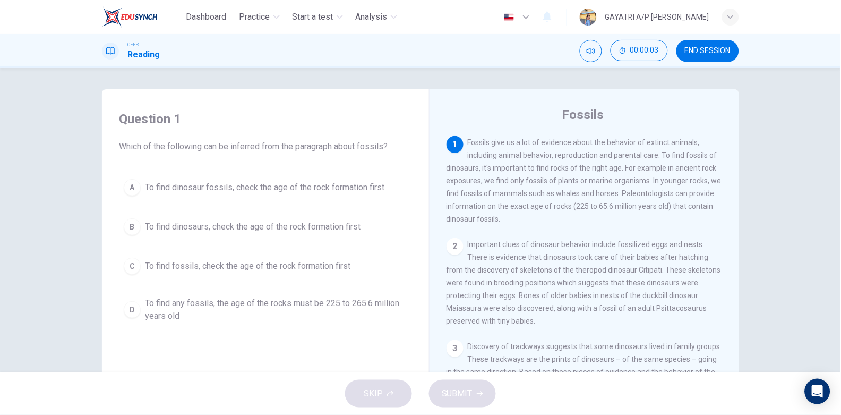 Image resolution: width=841 pixels, height=415 pixels. Describe the element at coordinates (455, 144) in the screenshot. I see `div: 1` at that location.